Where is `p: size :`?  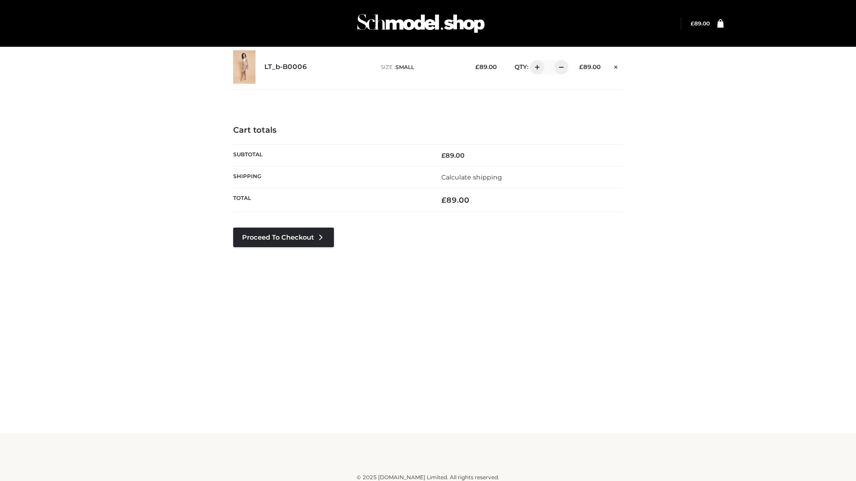 p: size : is located at coordinates (421, 67).